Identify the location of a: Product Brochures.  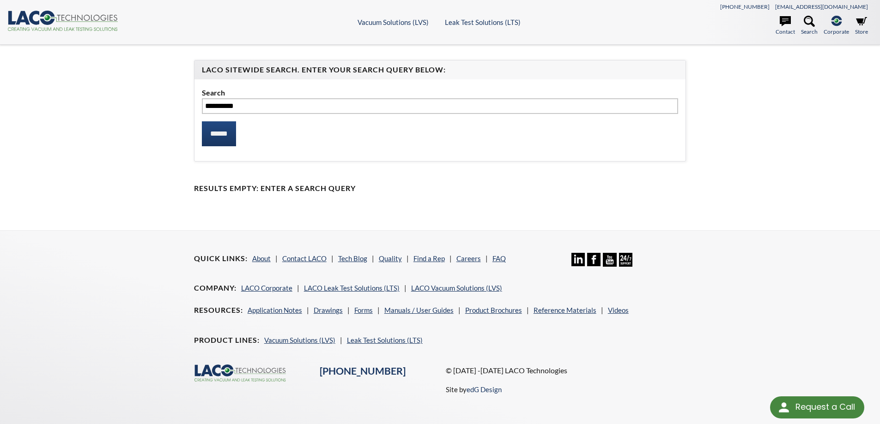
(493, 310).